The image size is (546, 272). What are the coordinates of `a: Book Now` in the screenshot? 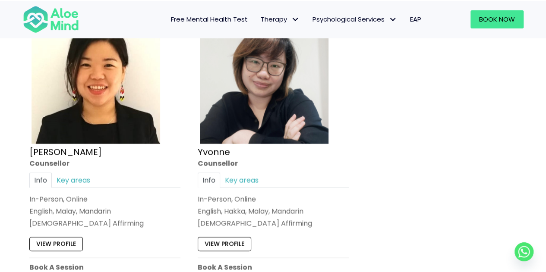 It's located at (497, 19).